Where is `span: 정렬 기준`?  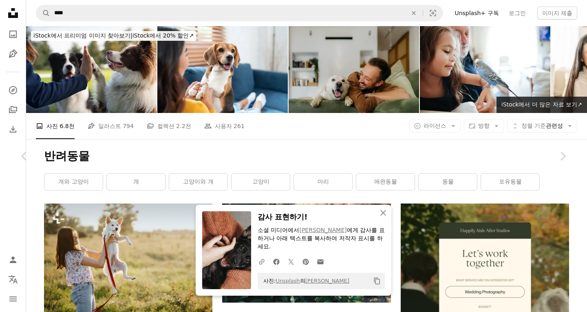 span: 정렬 기준 is located at coordinates (534, 126).